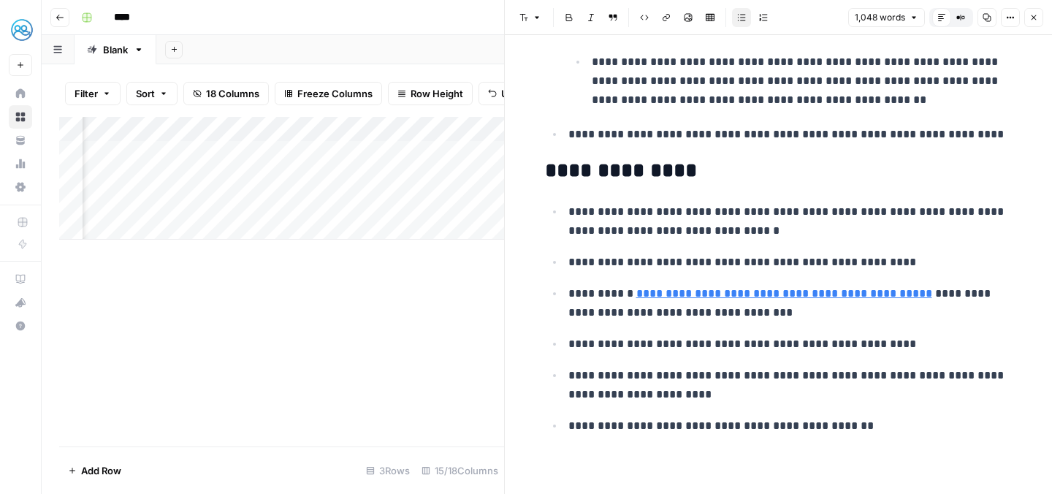 The height and width of the screenshot is (494, 1052). Describe the element at coordinates (20, 140) in the screenshot. I see `a: Your Data` at that location.